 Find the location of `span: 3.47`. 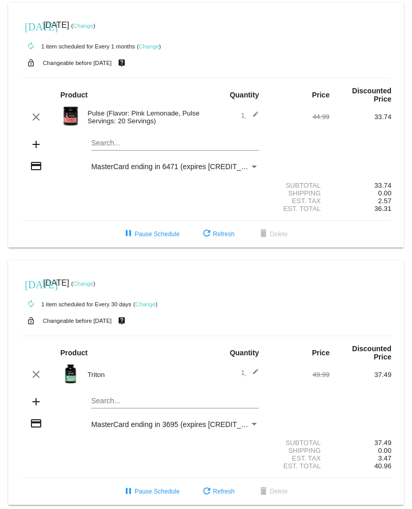

span: 3.47 is located at coordinates (385, 458).